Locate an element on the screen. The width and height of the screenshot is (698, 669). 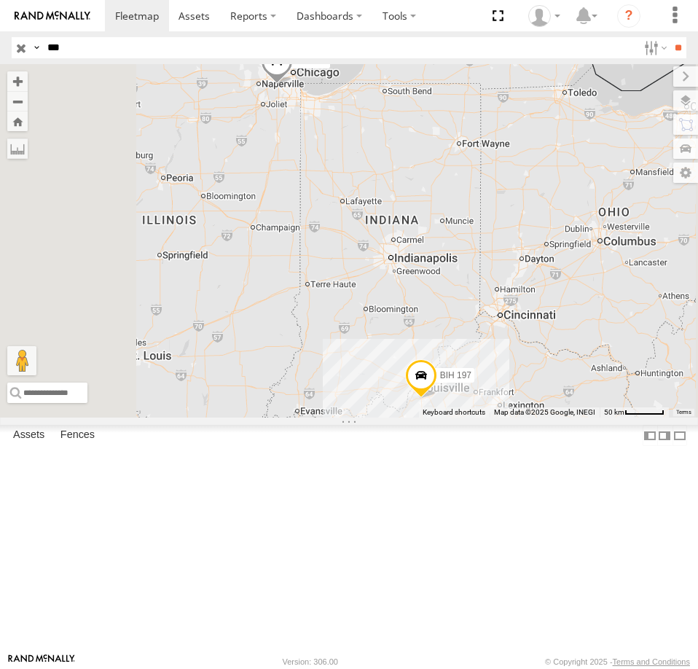
label: Dock Summary Table to the Right is located at coordinates (665, 435).